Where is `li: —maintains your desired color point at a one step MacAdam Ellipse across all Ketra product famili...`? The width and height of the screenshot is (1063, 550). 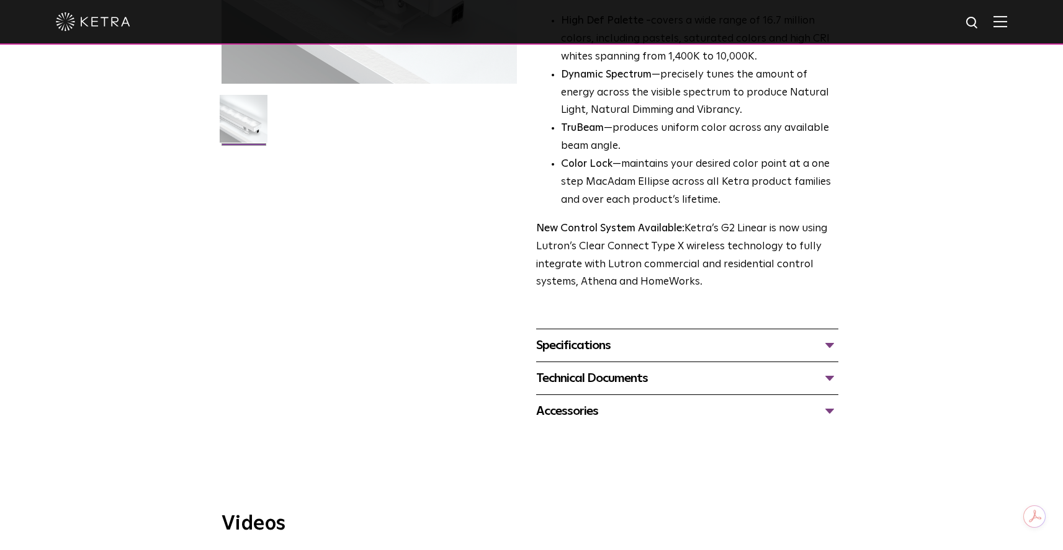 li: —maintains your desired color point at a one step MacAdam Ellipse across all Ketra product famili... is located at coordinates (699, 182).